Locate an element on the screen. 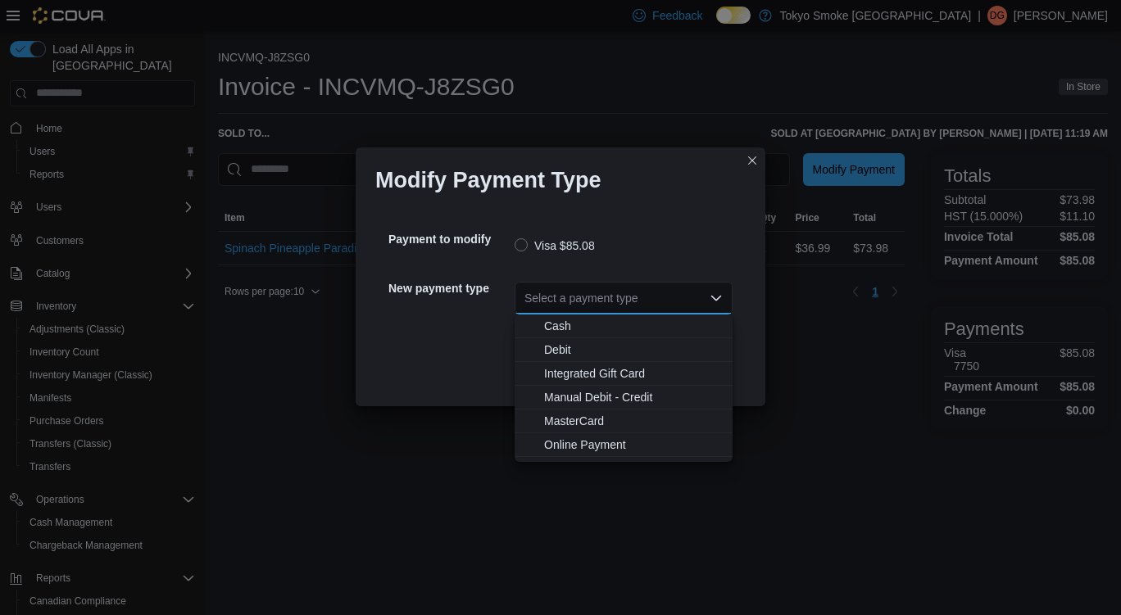  button: Closes this modal window is located at coordinates (752, 161).